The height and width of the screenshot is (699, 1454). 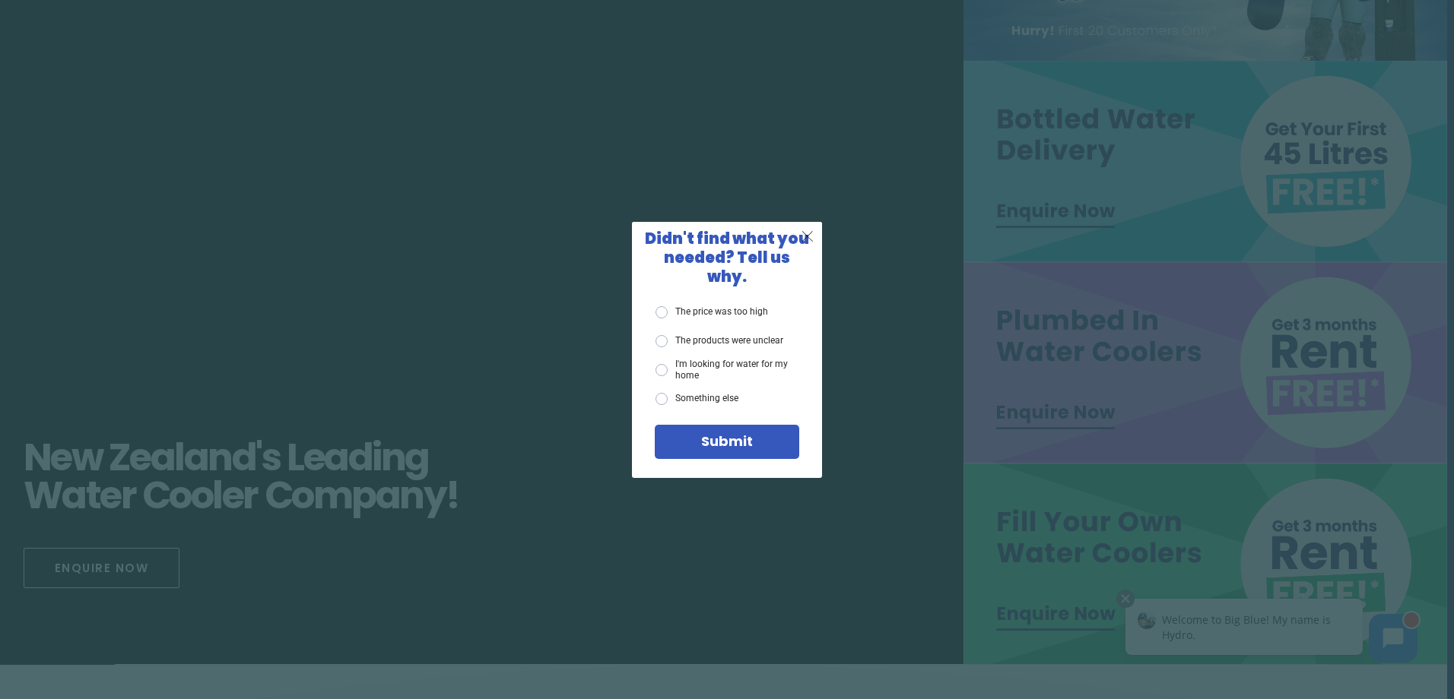 I want to click on label: Something else, so click(x=696, y=399).